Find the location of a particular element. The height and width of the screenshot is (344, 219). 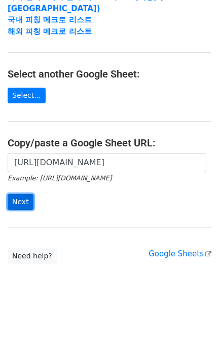

input: Next is located at coordinates (20, 202).